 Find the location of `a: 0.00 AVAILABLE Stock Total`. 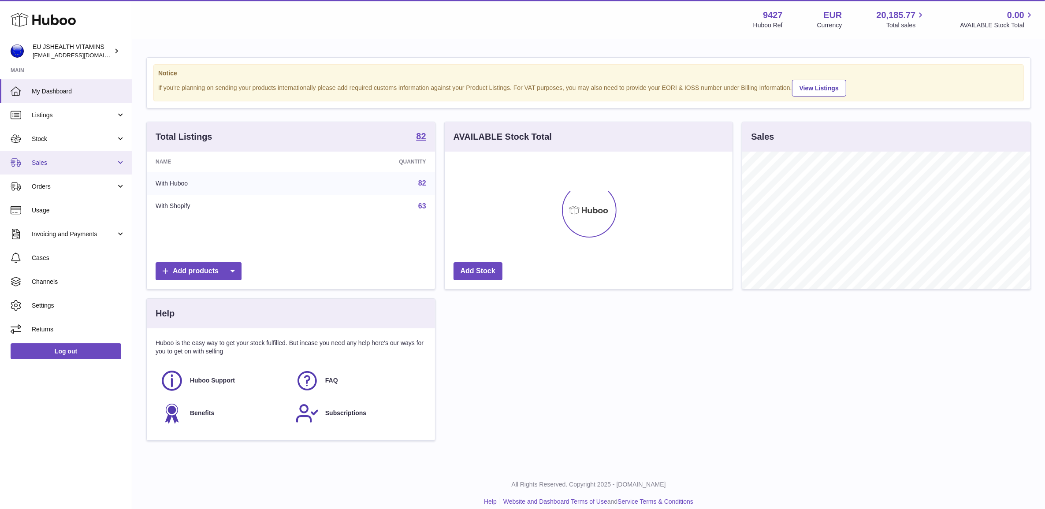

a: 0.00 AVAILABLE Stock Total is located at coordinates (997, 19).